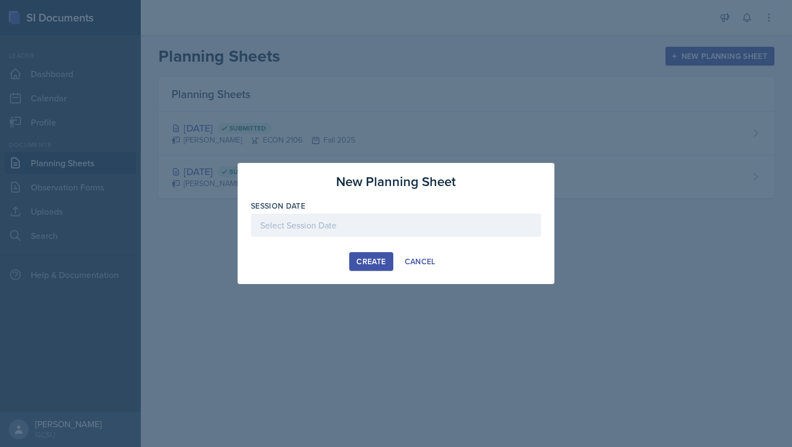  I want to click on h3: New Planning Sheet, so click(396, 181).